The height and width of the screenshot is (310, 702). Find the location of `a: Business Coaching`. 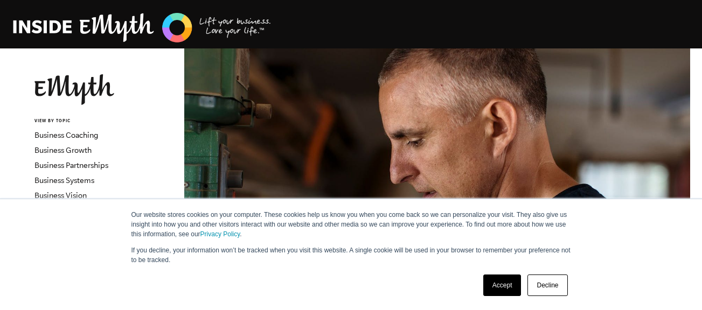

a: Business Coaching is located at coordinates (66, 135).